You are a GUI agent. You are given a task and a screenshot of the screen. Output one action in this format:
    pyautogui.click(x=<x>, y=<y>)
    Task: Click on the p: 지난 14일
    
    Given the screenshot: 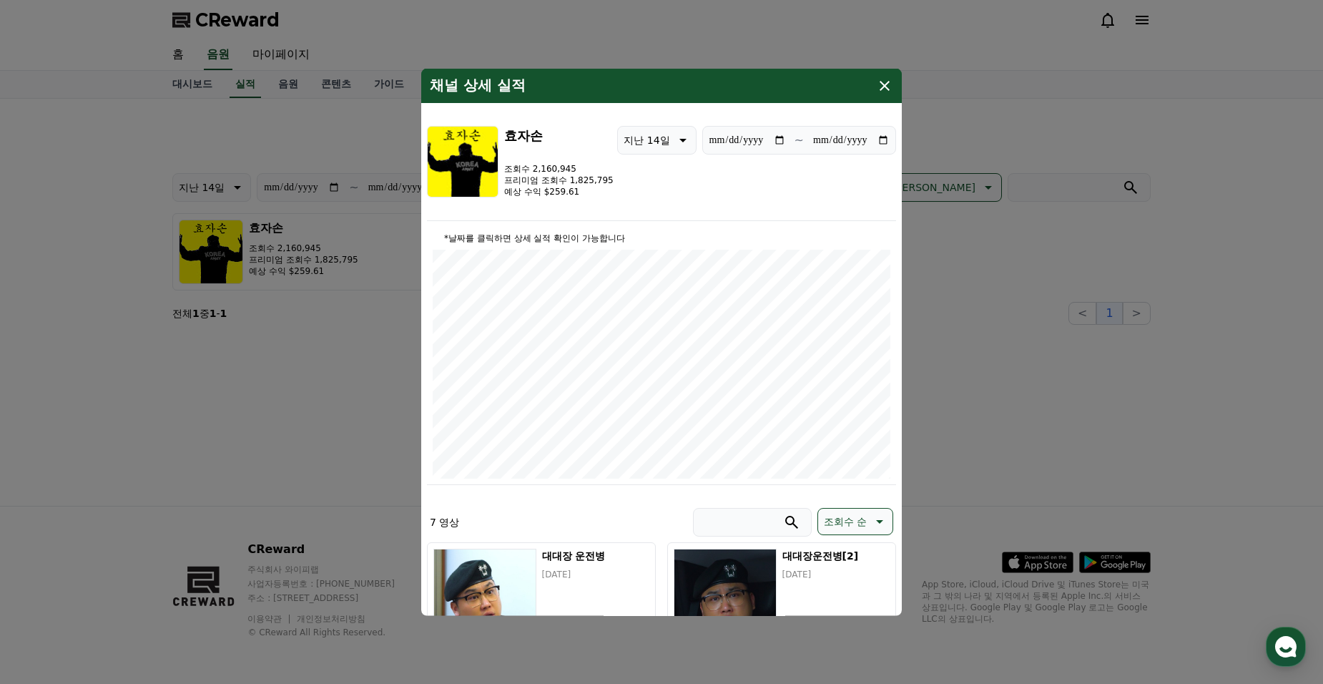 What is the action you would take?
    pyautogui.click(x=646, y=140)
    